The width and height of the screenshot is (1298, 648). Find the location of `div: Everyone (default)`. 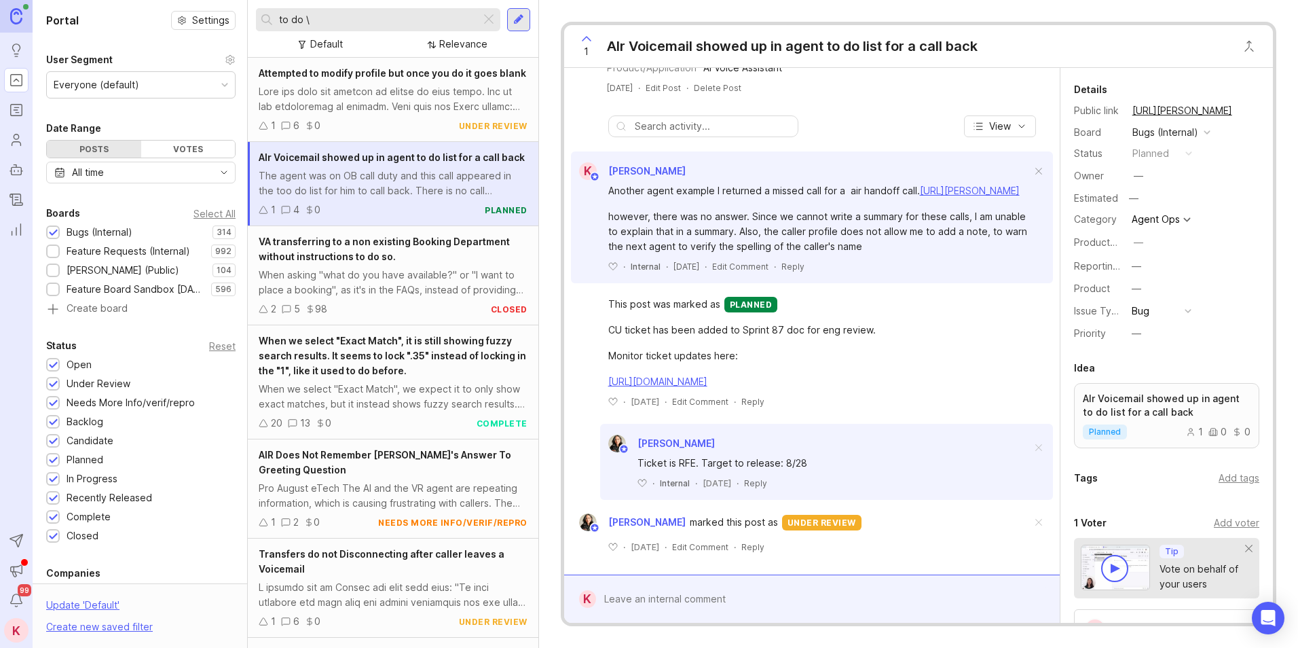

div: Everyone (default) is located at coordinates (96, 85).